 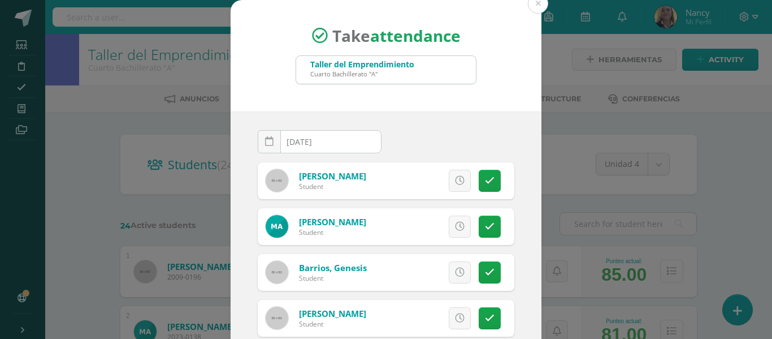 I want to click on strong: attendance, so click(x=415, y=36).